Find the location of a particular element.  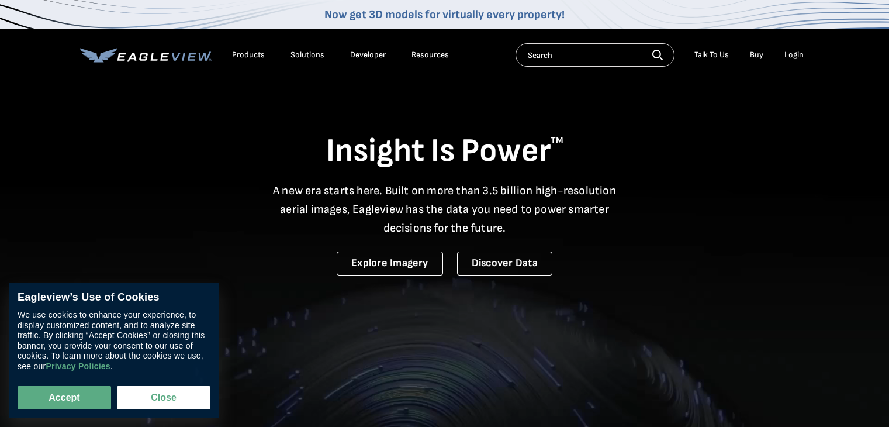

div: Solutions is located at coordinates (308, 55).